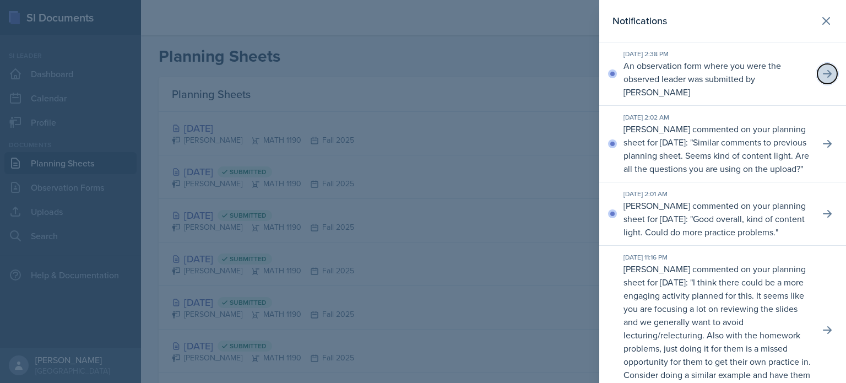  What do you see at coordinates (639, 21) in the screenshot?
I see `h2: Notifications` at bounding box center [639, 21].